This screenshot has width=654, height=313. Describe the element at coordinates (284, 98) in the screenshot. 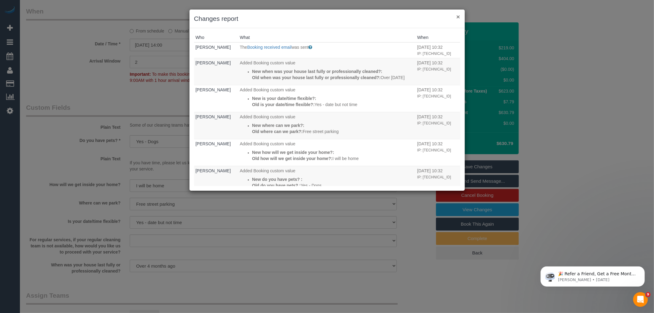

I see `strong: New is your date/time flexible?:` at that location.